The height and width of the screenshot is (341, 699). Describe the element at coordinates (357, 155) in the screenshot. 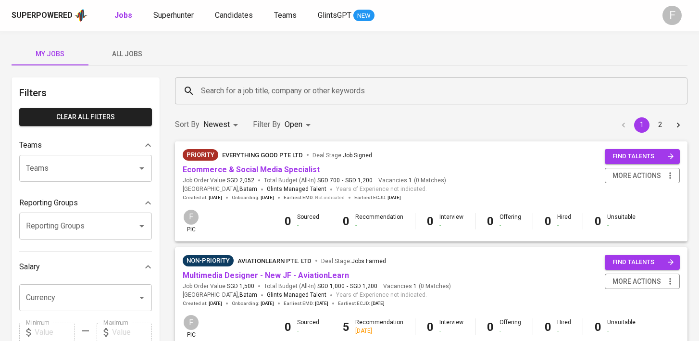

I see `span: Job Signed` at that location.